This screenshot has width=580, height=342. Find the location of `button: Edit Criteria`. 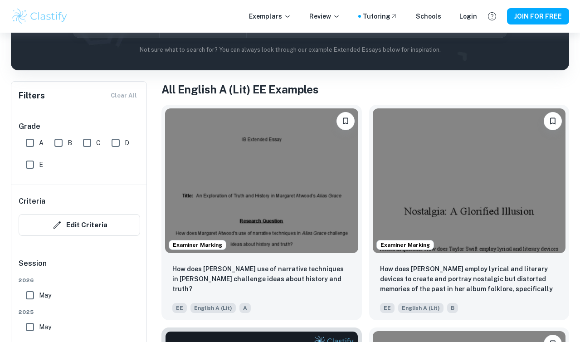

button: Edit Criteria is located at coordinates (79, 225).